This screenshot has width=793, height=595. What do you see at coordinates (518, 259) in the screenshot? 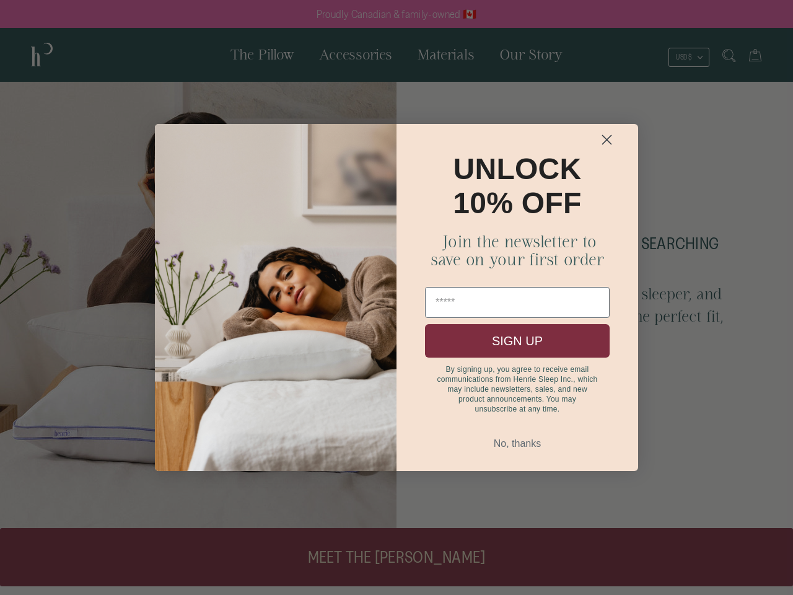
I see `span: save on your first order` at bounding box center [518, 259].